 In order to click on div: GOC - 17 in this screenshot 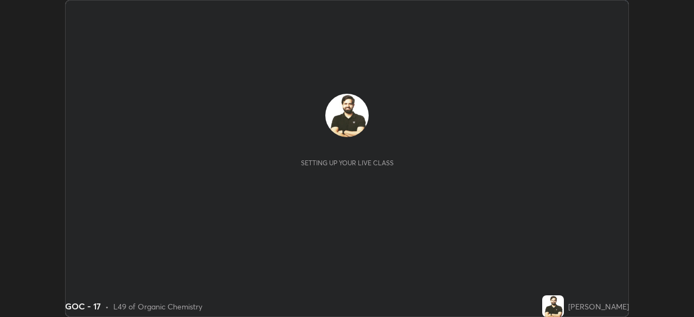, I will do `click(83, 306)`.